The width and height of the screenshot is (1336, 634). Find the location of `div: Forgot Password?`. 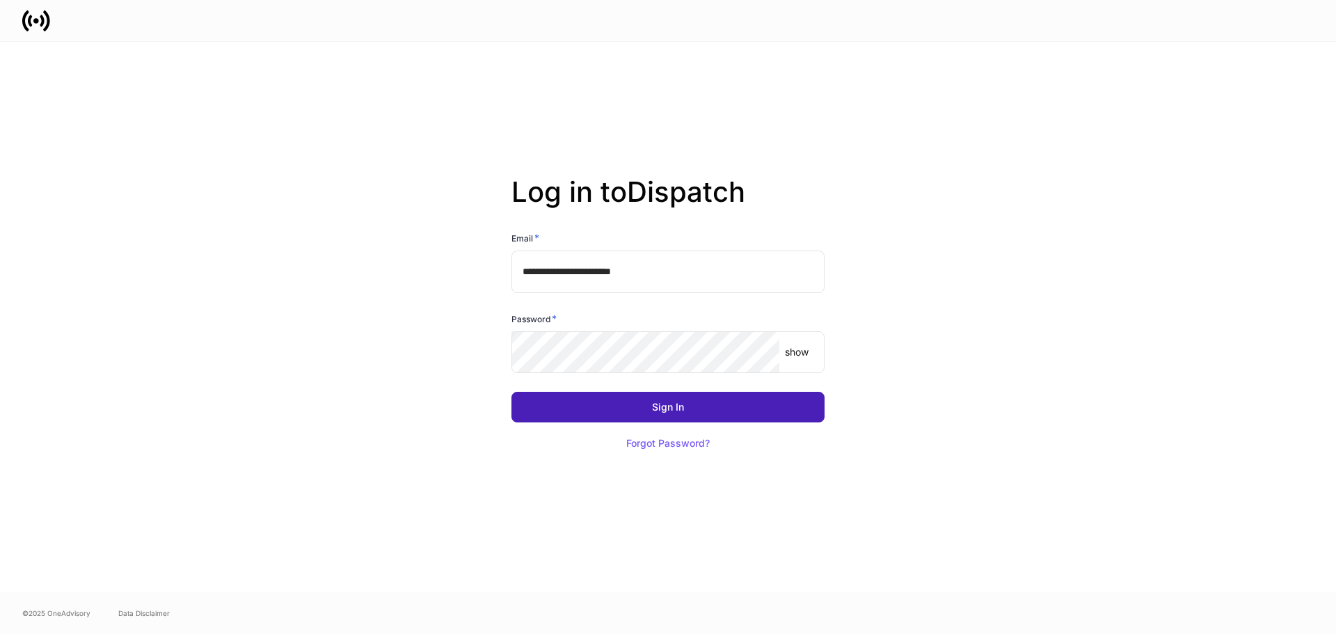

div: Forgot Password? is located at coordinates (668, 443).